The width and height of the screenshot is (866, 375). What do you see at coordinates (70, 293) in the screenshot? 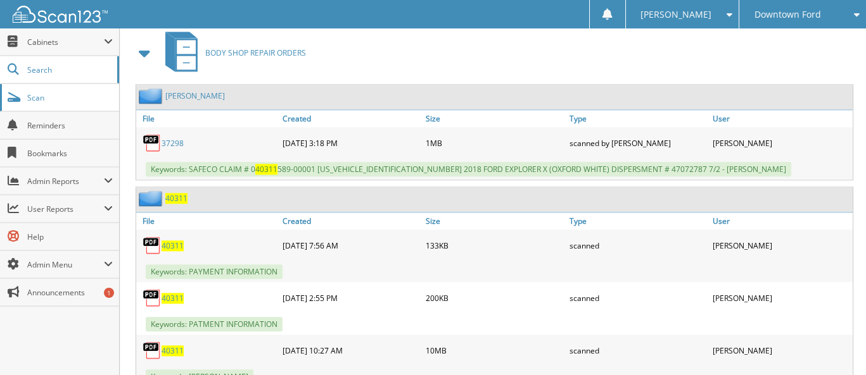
I see `span: Announcements` at bounding box center [70, 293].